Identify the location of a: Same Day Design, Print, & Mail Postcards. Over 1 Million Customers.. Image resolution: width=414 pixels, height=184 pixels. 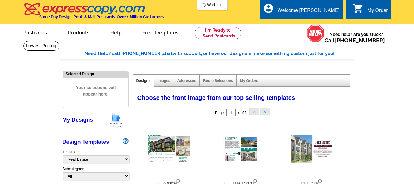
(94, 13).